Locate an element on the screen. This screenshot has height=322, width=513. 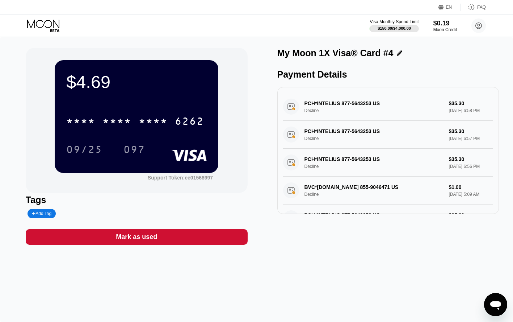
div: Support Token:ee01568997 is located at coordinates (180, 178).